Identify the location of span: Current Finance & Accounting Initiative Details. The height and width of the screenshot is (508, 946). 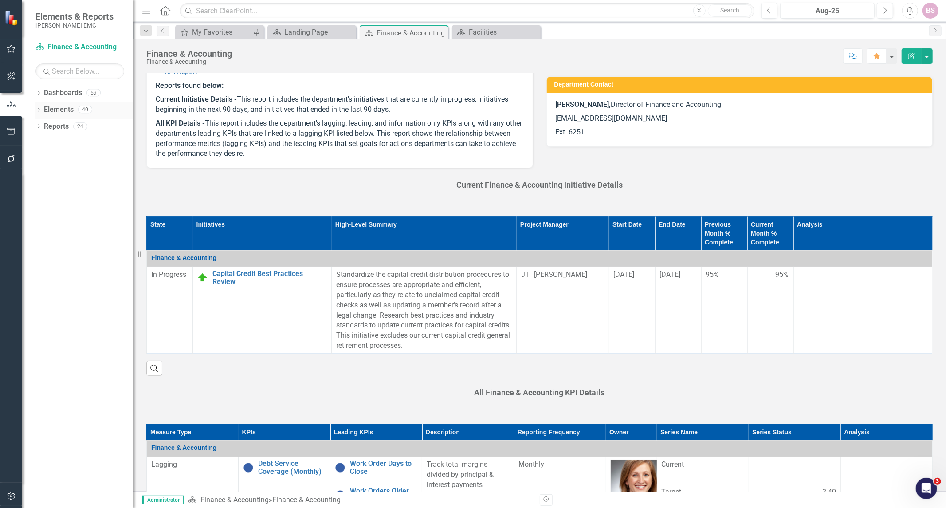
(540, 185).